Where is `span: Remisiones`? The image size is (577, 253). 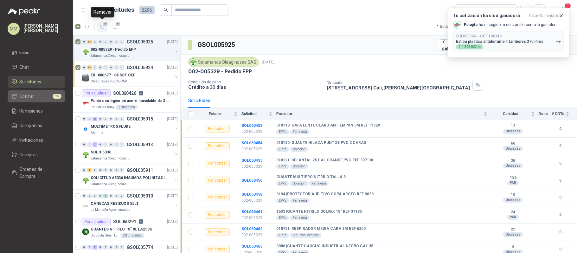 span: Remisiones is located at coordinates (31, 111).